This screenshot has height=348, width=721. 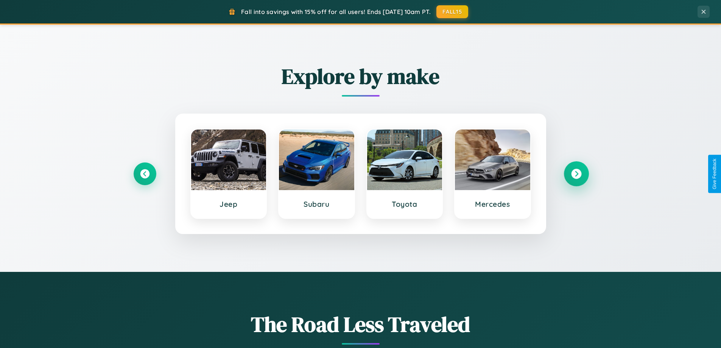 What do you see at coordinates (229, 204) in the screenshot?
I see `h3: Jeep` at bounding box center [229, 204].